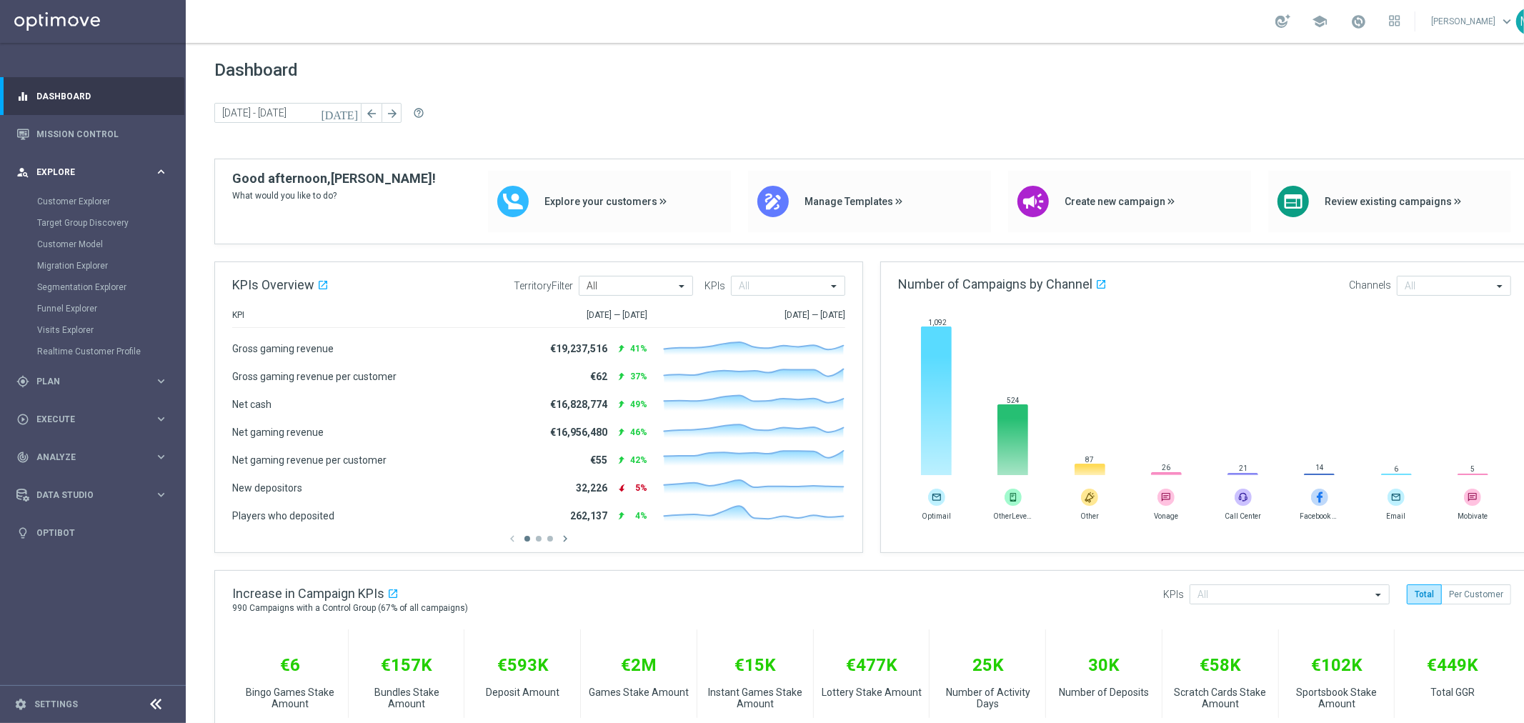 This screenshot has height=723, width=1524. Describe the element at coordinates (92, 420) in the screenshot. I see `div: play_circle_outline Execute keyboard_arrow_right` at that location.